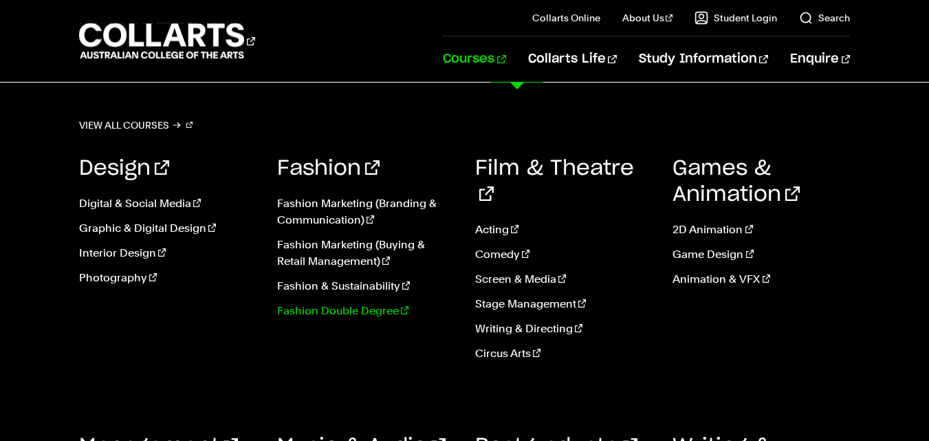 This screenshot has height=441, width=929. What do you see at coordinates (168, 204) in the screenshot?
I see `a: Digital & Social Media` at bounding box center [168, 204].